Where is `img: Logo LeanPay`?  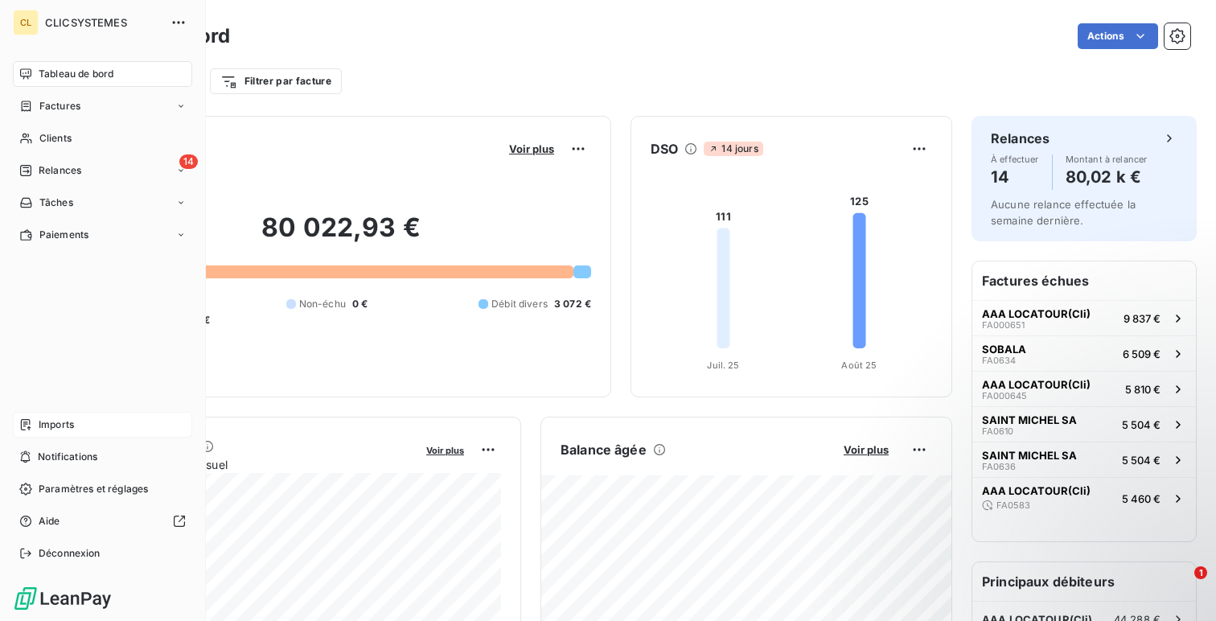 img: Logo LeanPay is located at coordinates (63, 598).